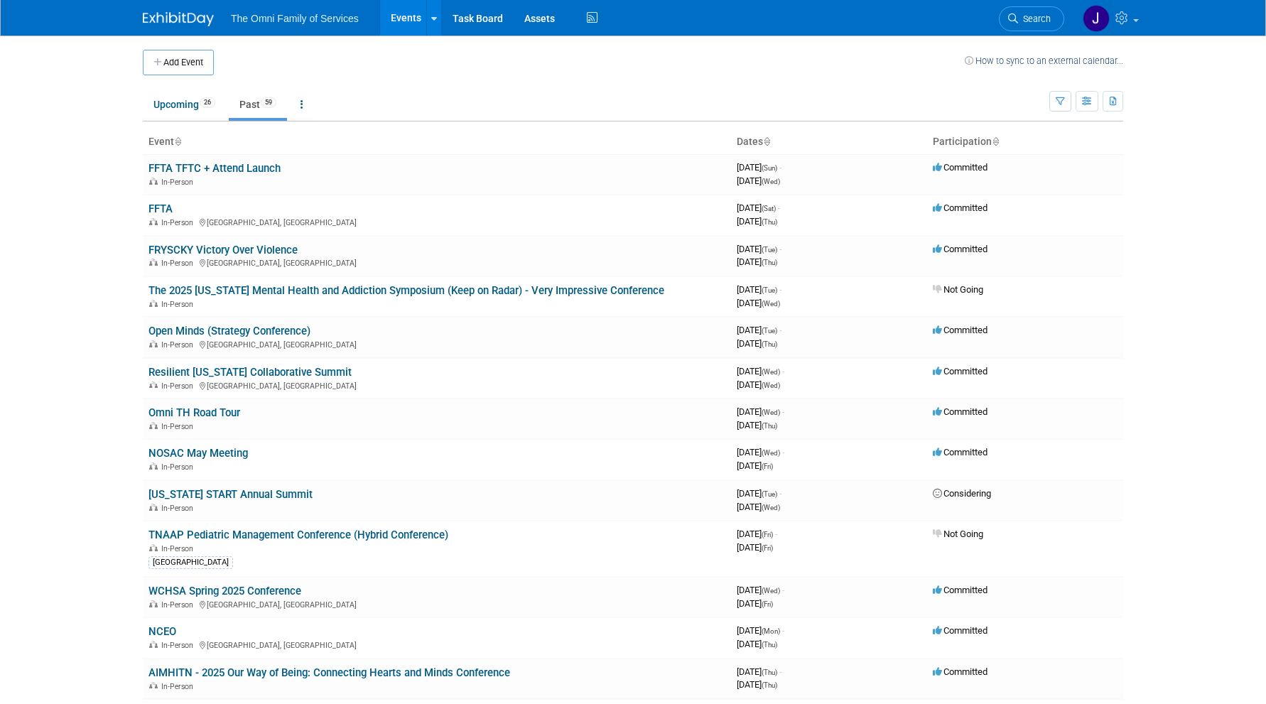  Describe the element at coordinates (769, 168) in the screenshot. I see `span: (Sun)` at that location.